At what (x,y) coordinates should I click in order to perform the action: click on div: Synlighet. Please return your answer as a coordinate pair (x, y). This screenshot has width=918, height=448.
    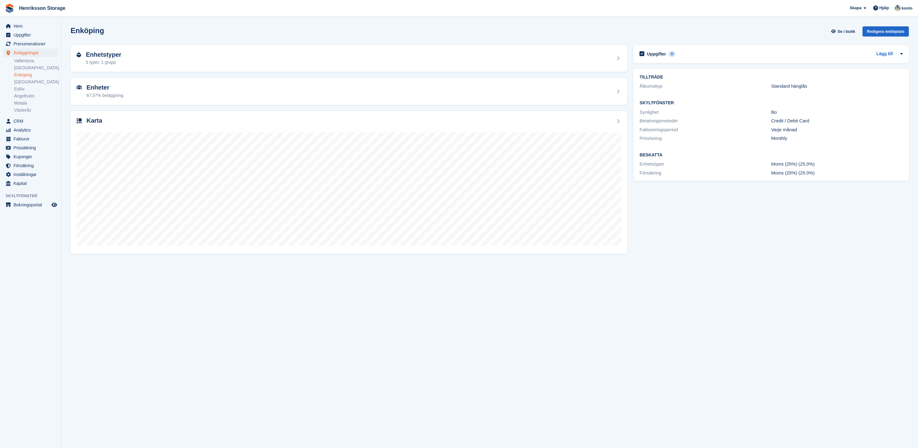
    Looking at the image, I should click on (705, 112).